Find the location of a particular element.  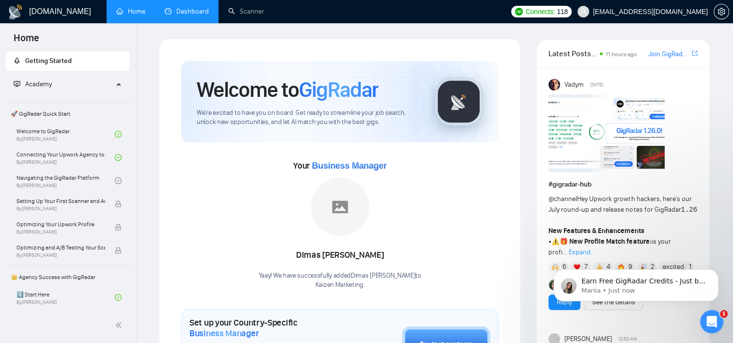

span: Connects: is located at coordinates (540, 12).